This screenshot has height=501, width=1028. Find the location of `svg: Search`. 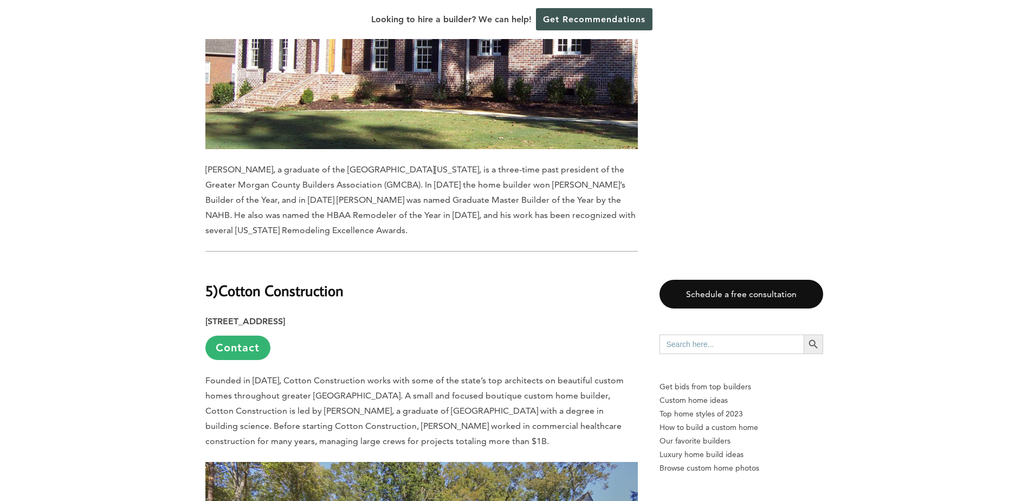

svg: Search is located at coordinates (813, 344).